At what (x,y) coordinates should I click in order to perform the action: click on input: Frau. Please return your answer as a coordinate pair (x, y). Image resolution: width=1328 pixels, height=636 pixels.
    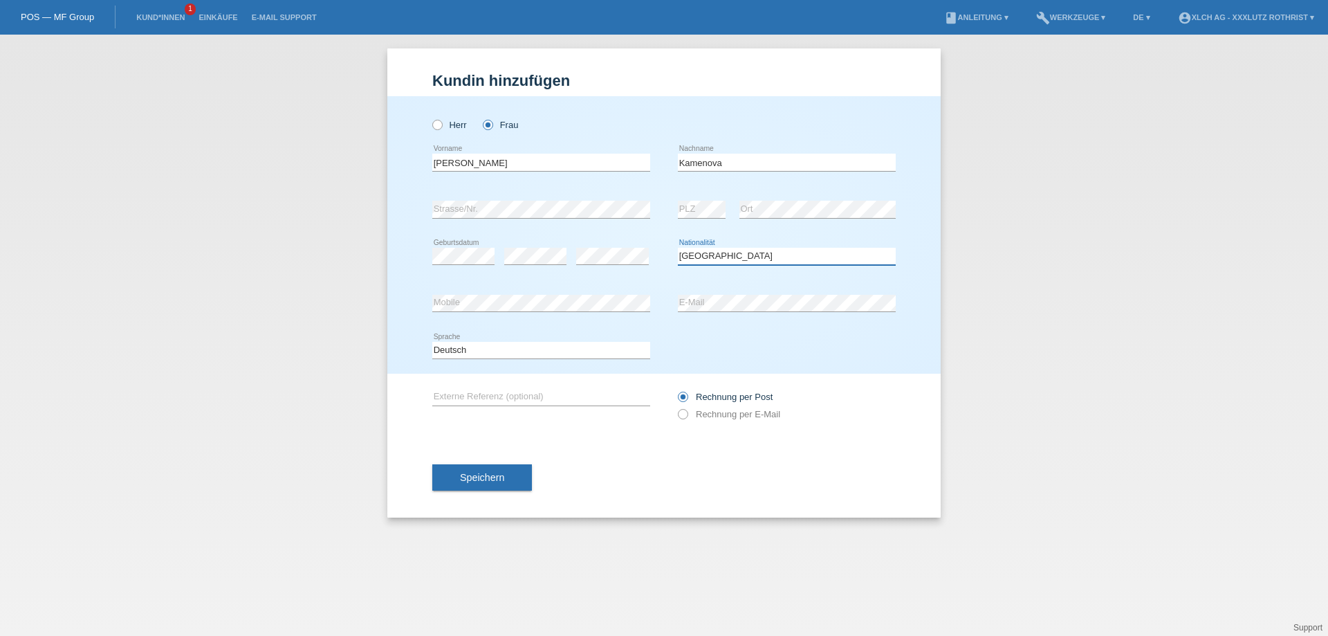
    Looking at the image, I should click on (487, 124).